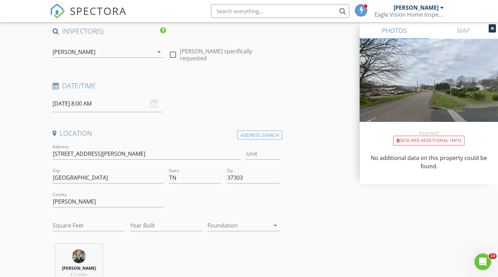 The image size is (498, 277). I want to click on div: Discard Additional info, so click(429, 141).